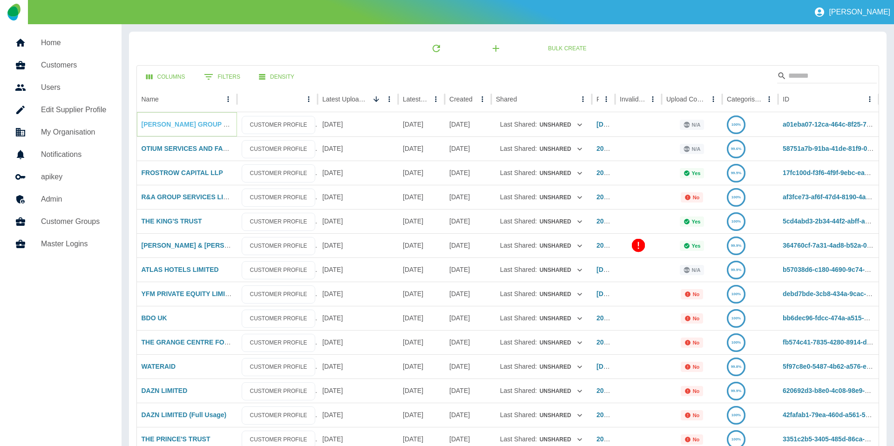 This screenshot has width=894, height=446. Describe the element at coordinates (61, 43) in the screenshot. I see `a: Home` at that location.